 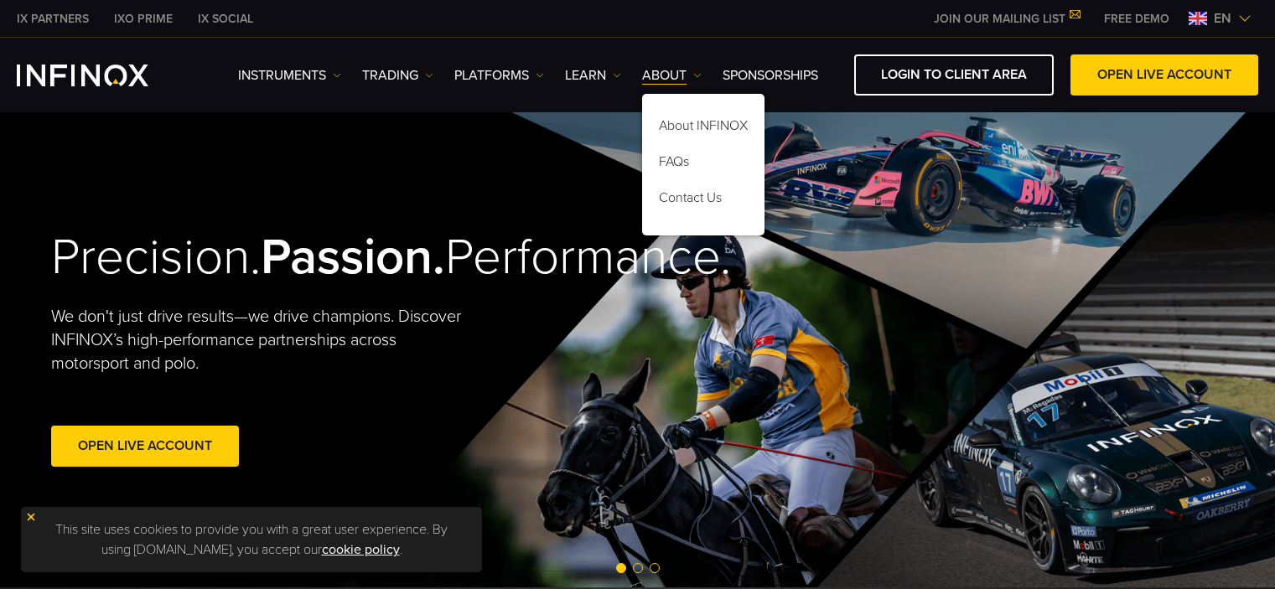 What do you see at coordinates (353, 257) in the screenshot?
I see `strong: Passion.` at bounding box center [353, 257].